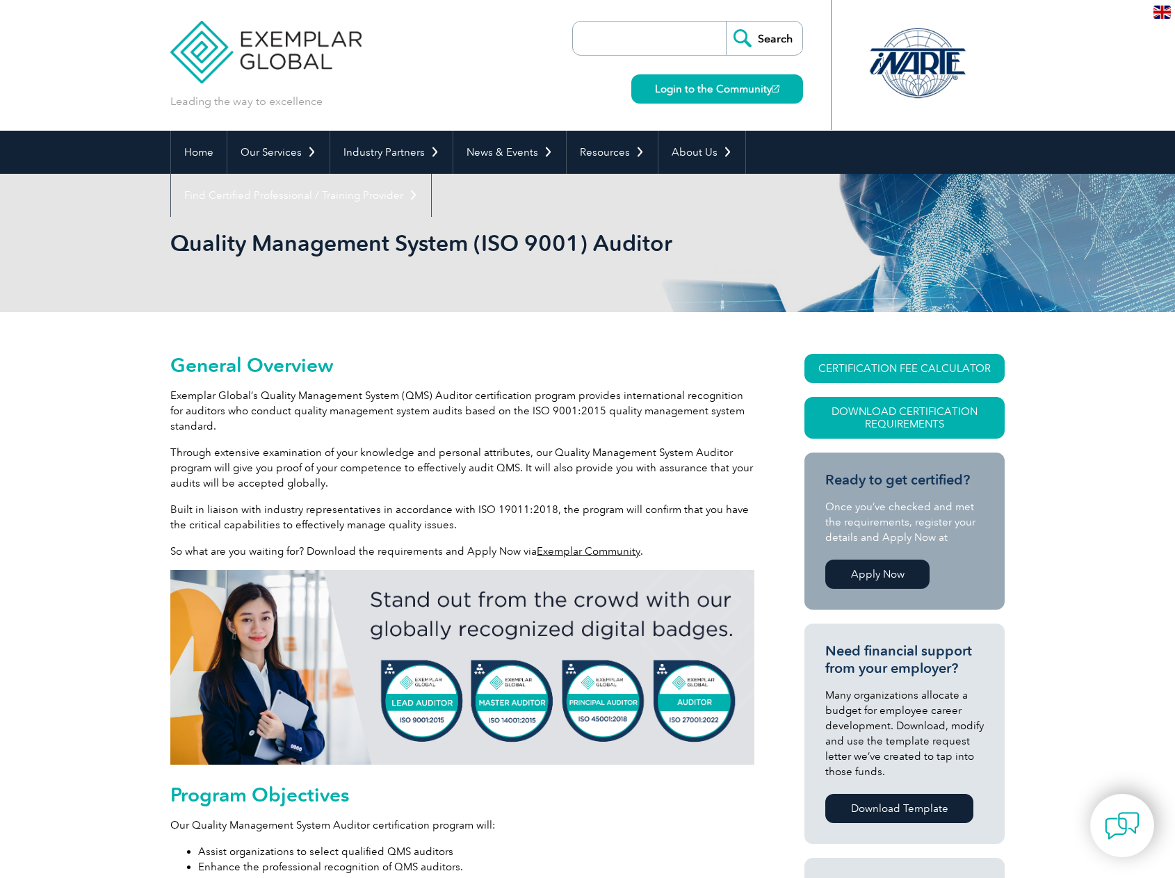 This screenshot has width=1175, height=878. What do you see at coordinates (278, 152) in the screenshot?
I see `a: Our Services` at bounding box center [278, 152].